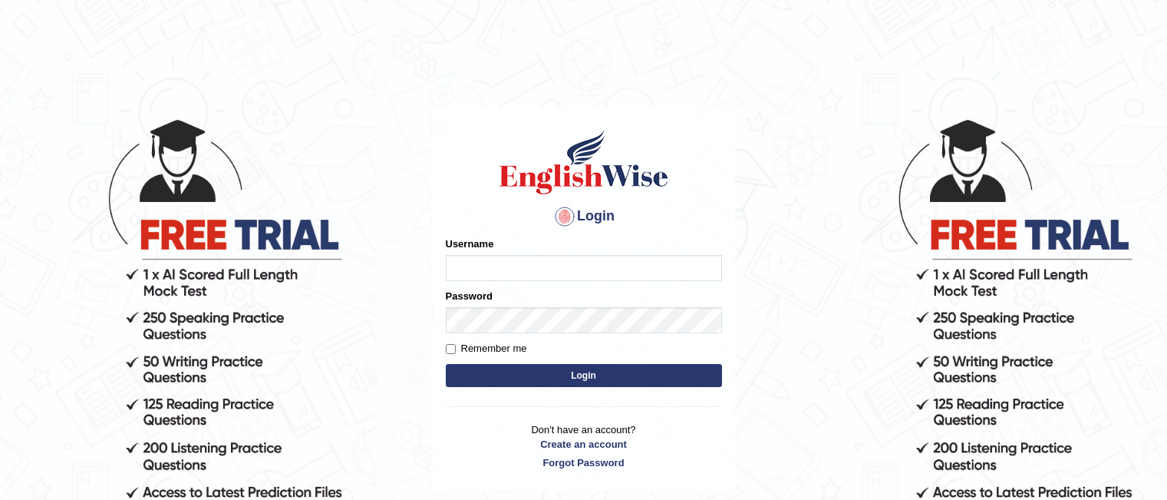 This screenshot has height=500, width=1167. I want to click on input: Remember me, so click(450, 348).